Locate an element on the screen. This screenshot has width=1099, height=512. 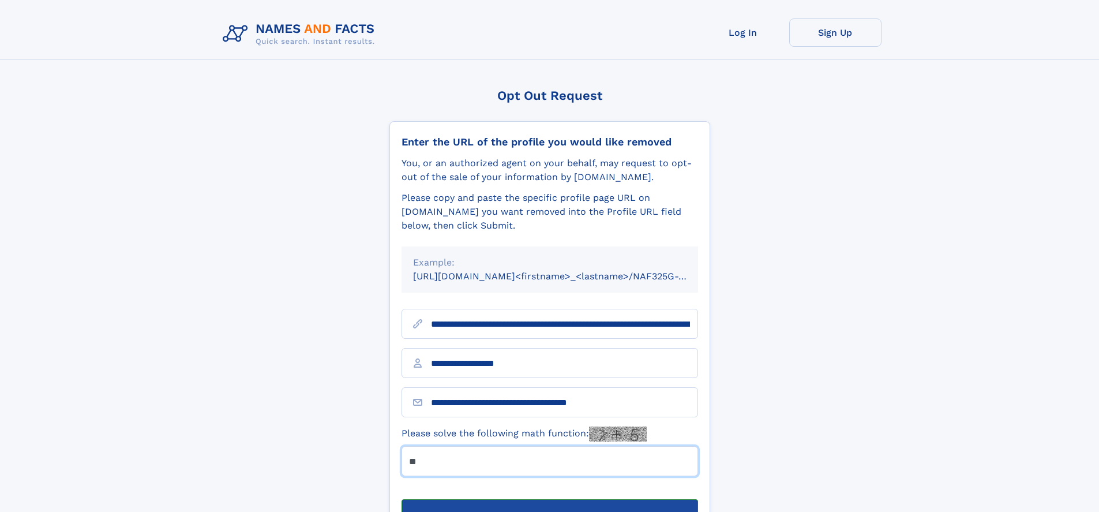
a: Log In is located at coordinates (743, 32).